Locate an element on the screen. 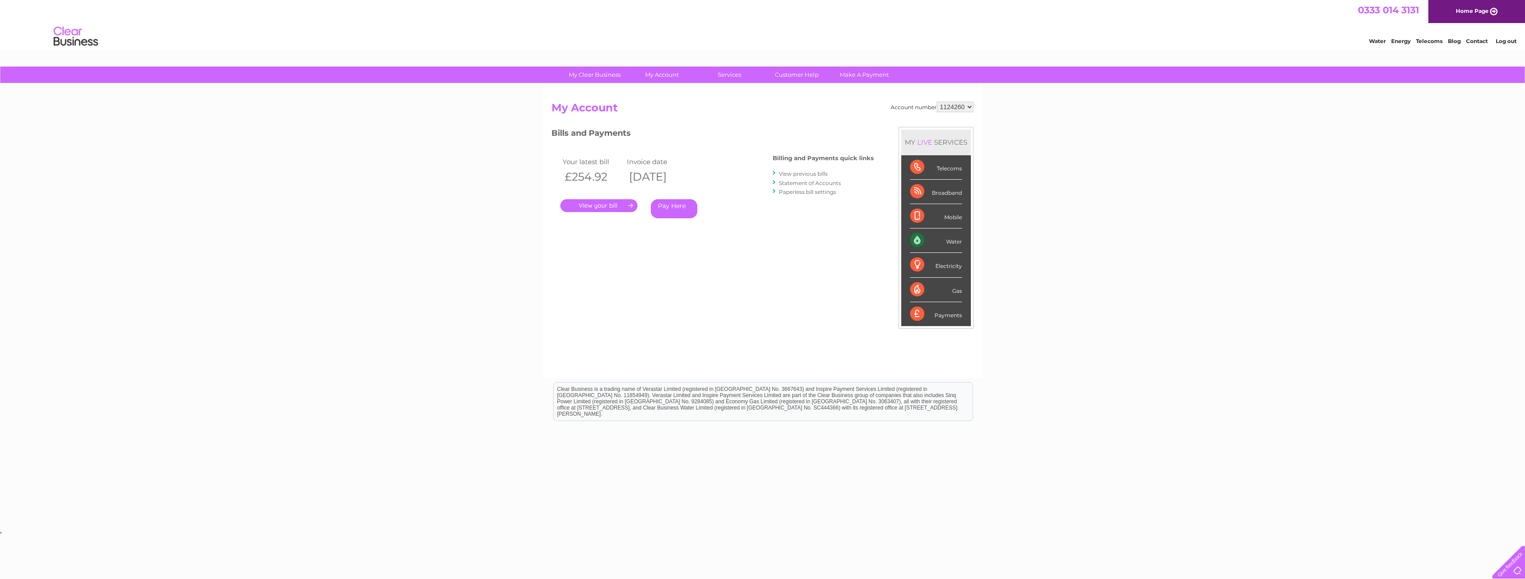 The image size is (1525, 579). div: Water is located at coordinates (936, 240).